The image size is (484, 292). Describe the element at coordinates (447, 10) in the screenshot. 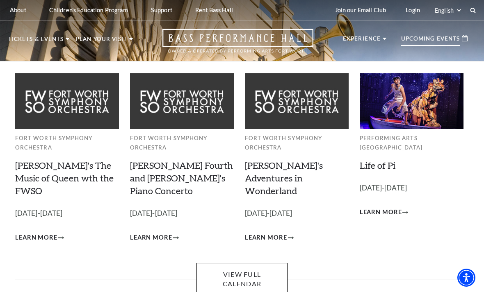

I see `select: Select:` at that location.